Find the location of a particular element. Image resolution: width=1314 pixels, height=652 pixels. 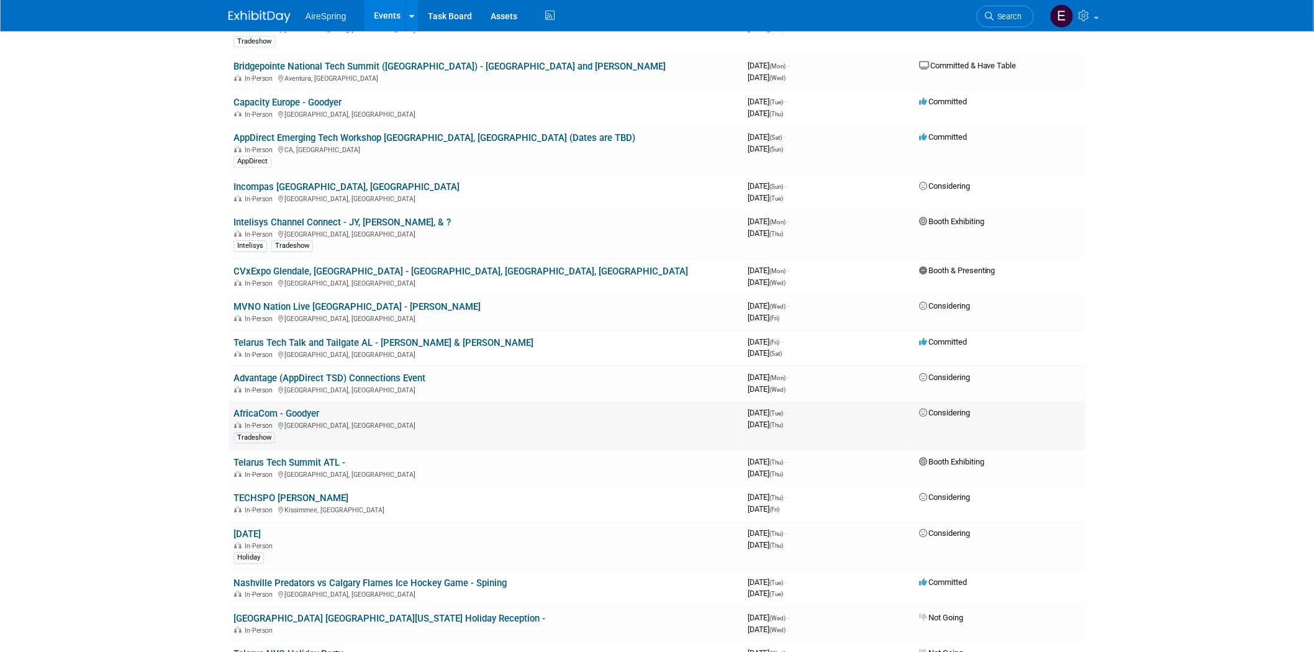

a: Telarus Tech Summit ATL - is located at coordinates (289, 463).